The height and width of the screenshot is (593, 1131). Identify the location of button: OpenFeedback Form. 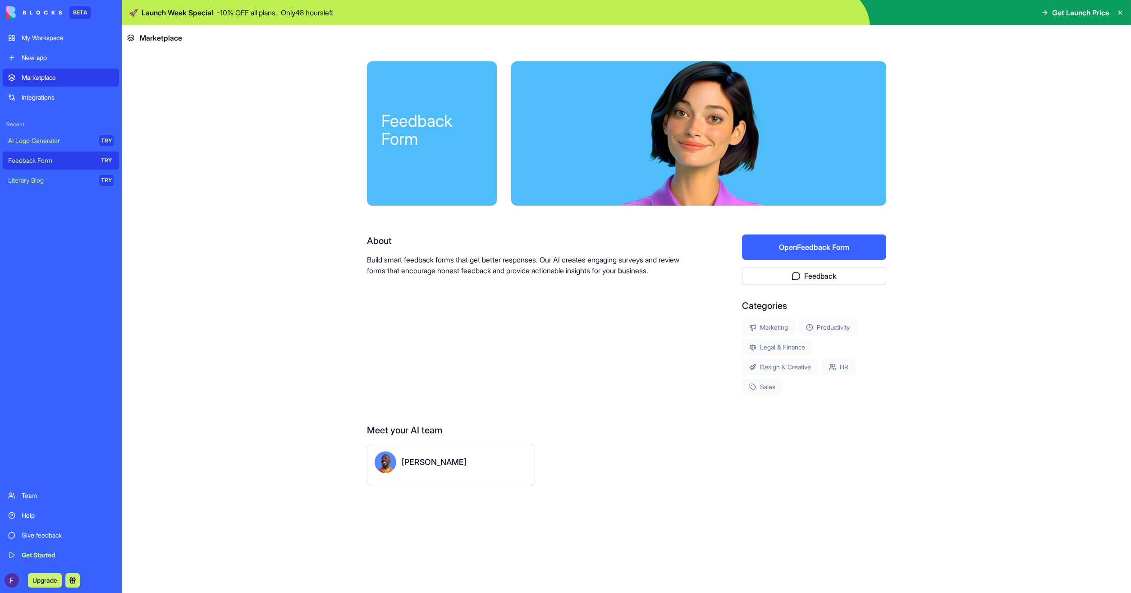
(814, 247).